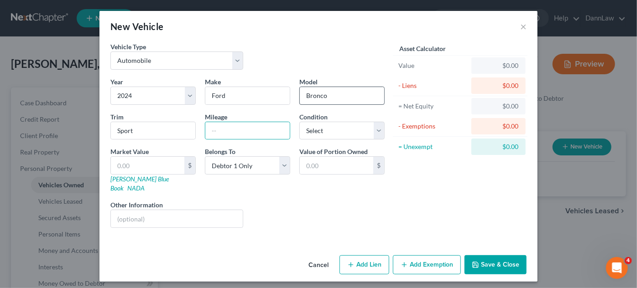  I want to click on label: Mileage, so click(216, 117).